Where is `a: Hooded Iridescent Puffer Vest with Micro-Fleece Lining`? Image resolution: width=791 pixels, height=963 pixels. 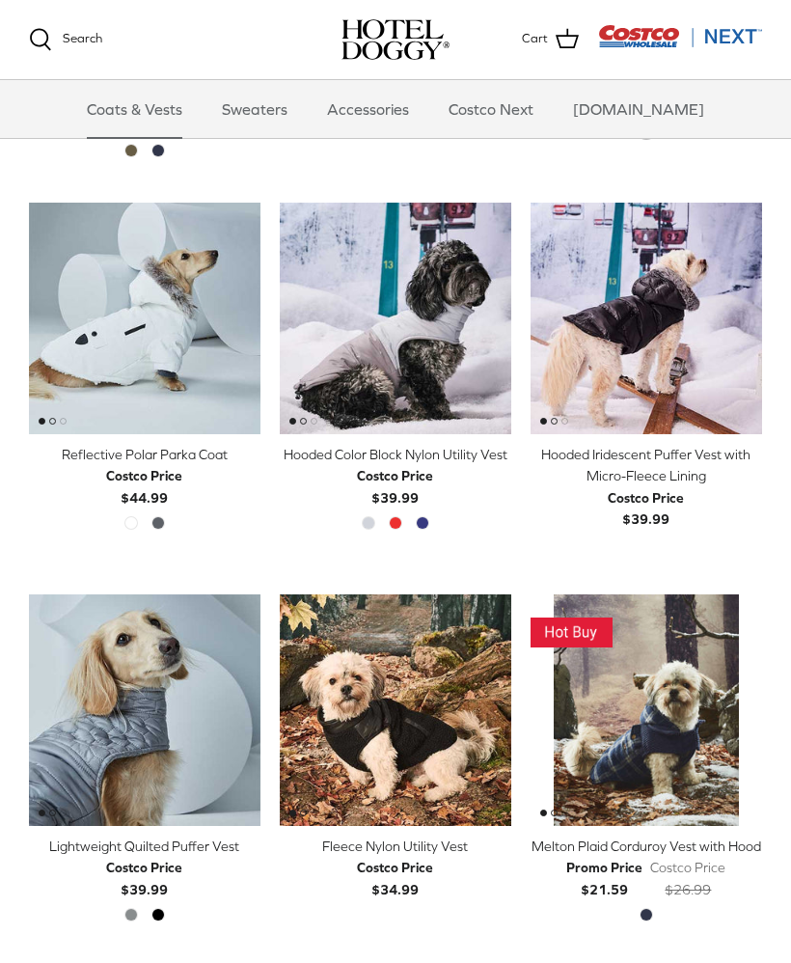
a: Hooded Iridescent Puffer Vest with Micro-Fleece Lining is located at coordinates (646, 318).